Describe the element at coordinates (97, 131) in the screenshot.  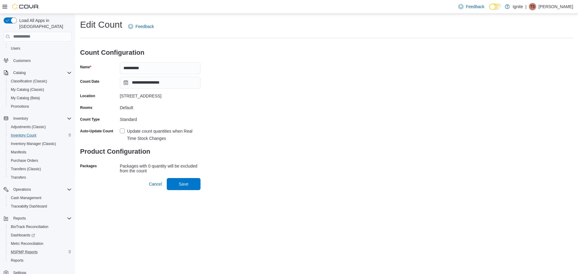
I see `label: Auto-Update Count` at that location.